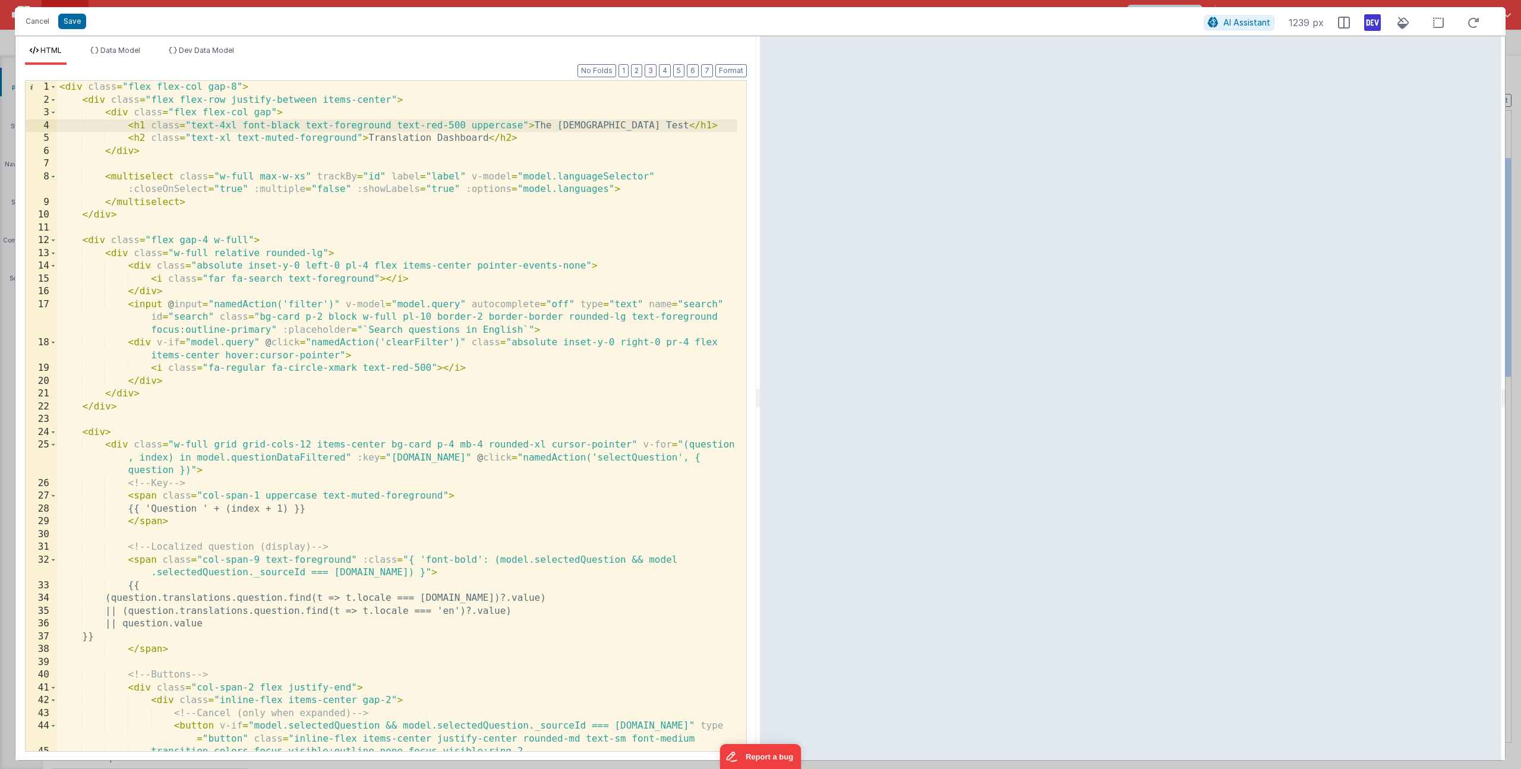 The width and height of the screenshot is (1521, 769). Describe the element at coordinates (41, 183) in the screenshot. I see `div: 8` at that location.